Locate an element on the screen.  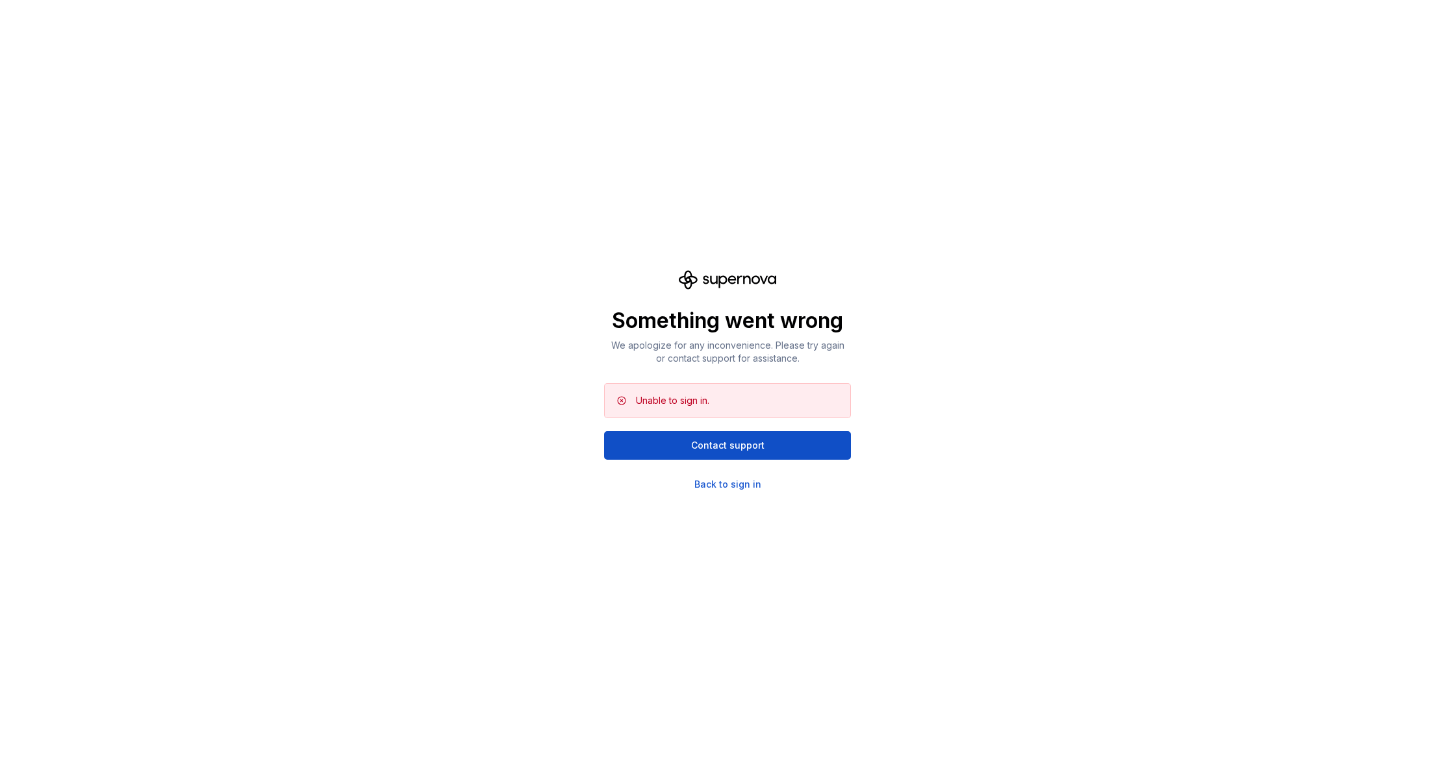
div: Back to sign in is located at coordinates (728, 485).